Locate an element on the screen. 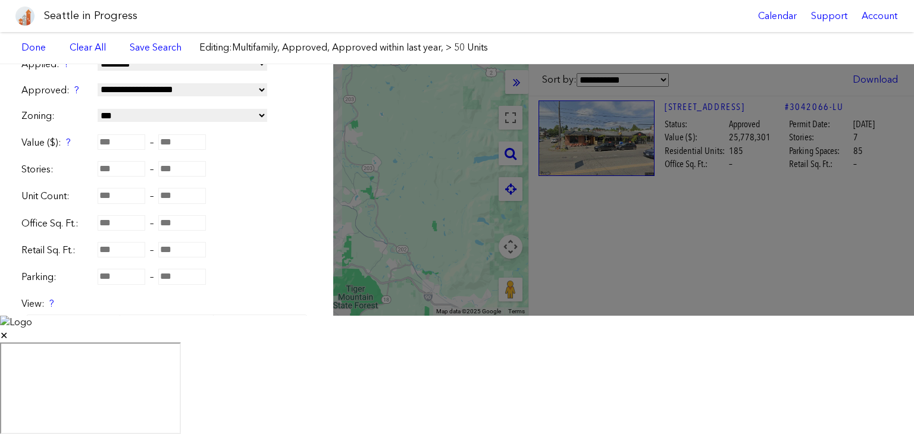 The image size is (914, 434). h1: Seattle in Progress is located at coordinates (90, 15).